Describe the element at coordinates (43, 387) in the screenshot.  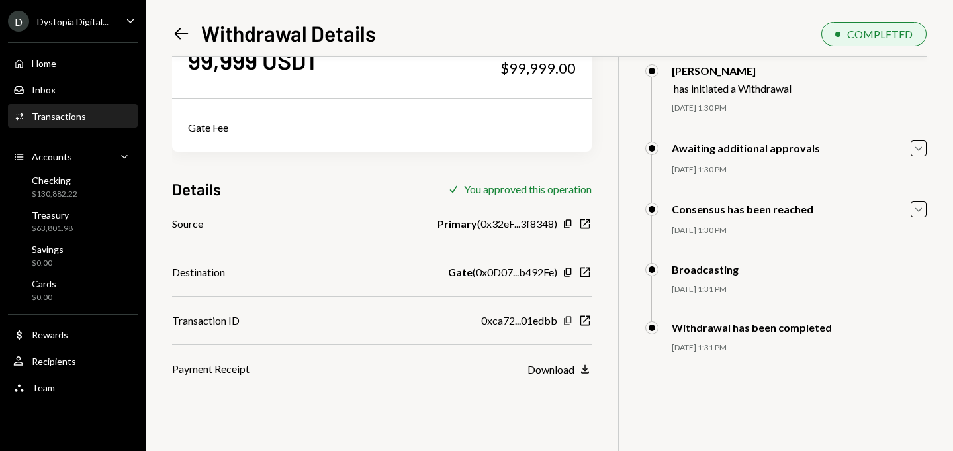
I see `div: Team` at that location.